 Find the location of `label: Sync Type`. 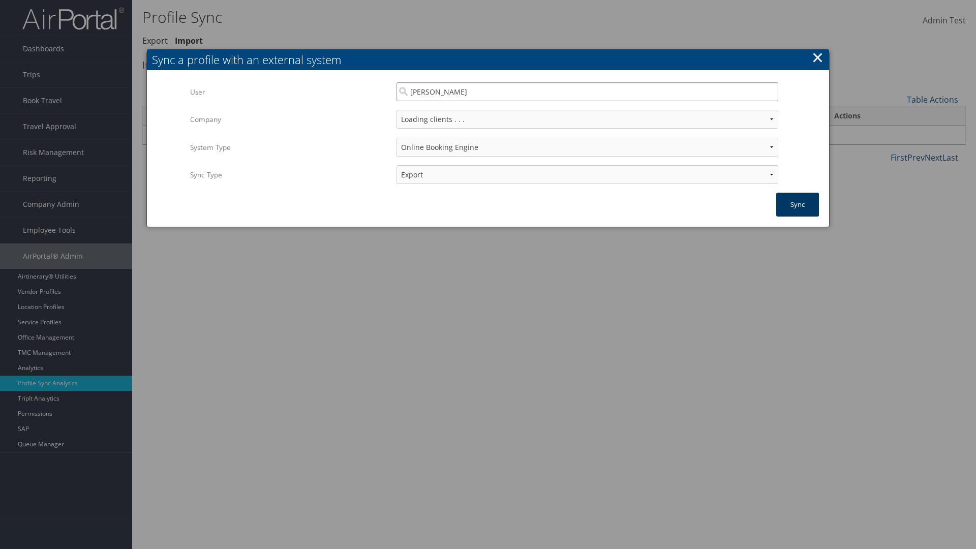

label: Sync Type is located at coordinates (289, 175).